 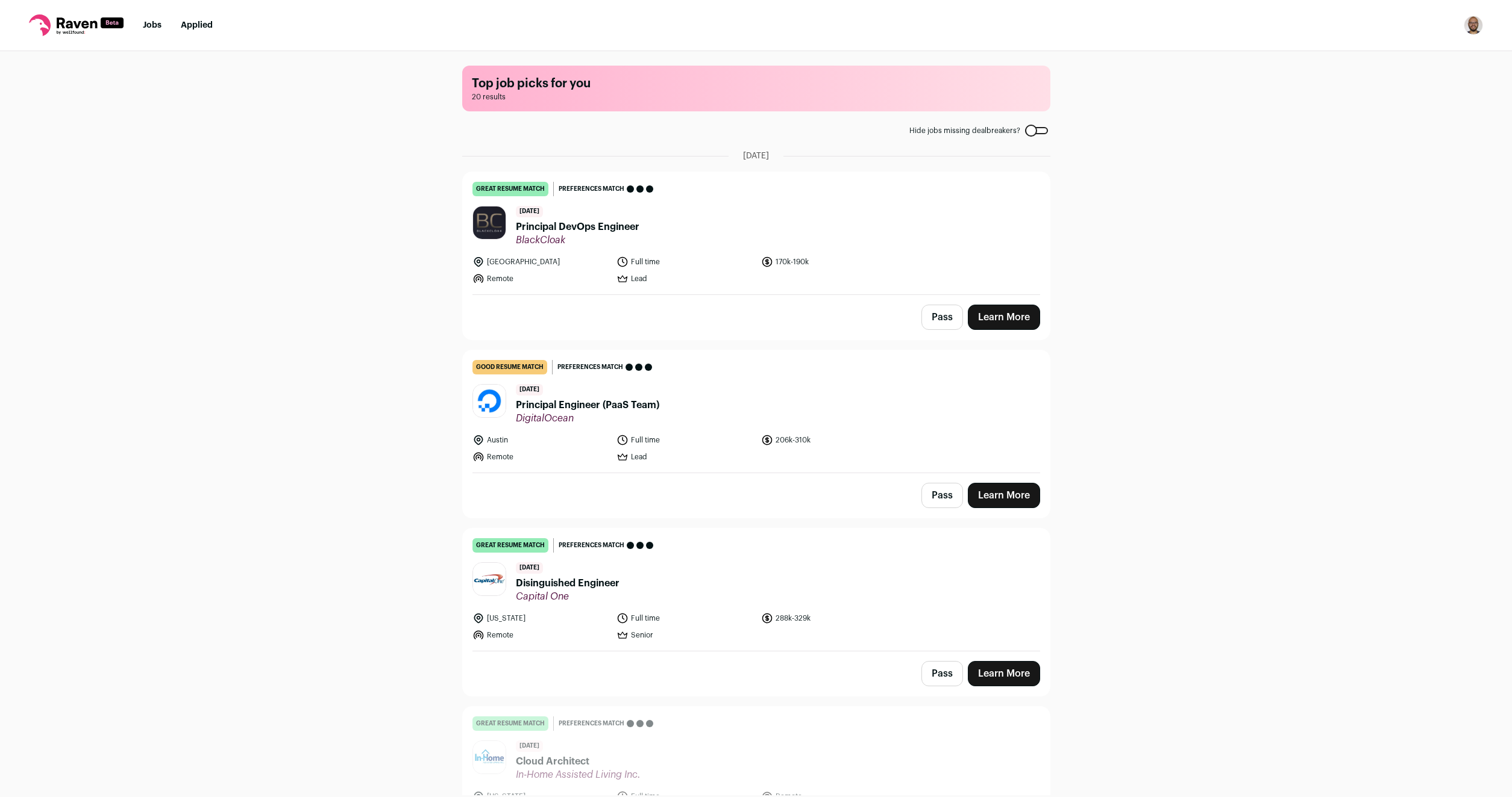 What do you see at coordinates (829, 440) in the screenshot?
I see `li: 206k-310k` at bounding box center [829, 440].